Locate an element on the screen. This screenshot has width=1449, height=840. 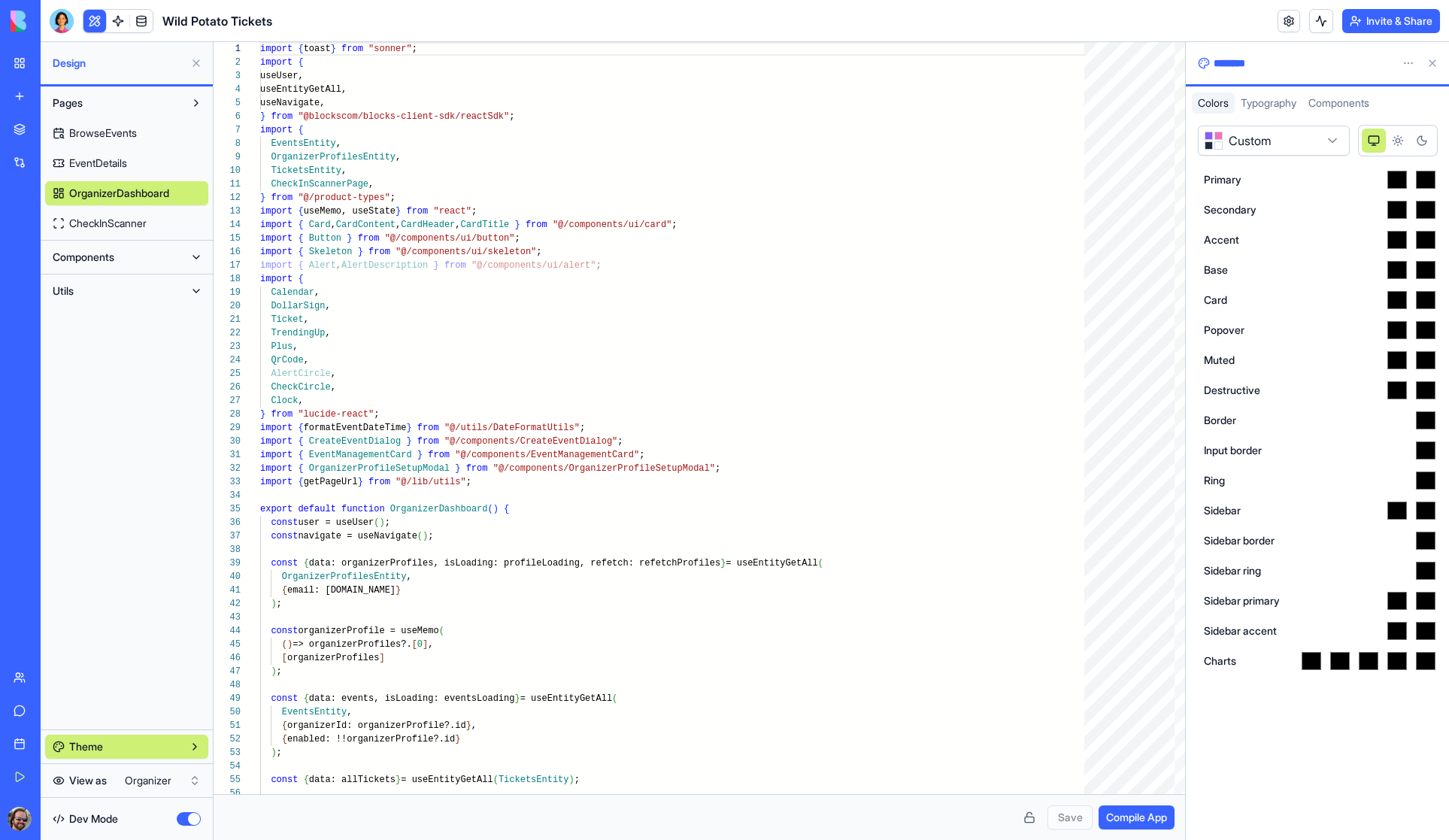
div: 9 is located at coordinates (227, 157).